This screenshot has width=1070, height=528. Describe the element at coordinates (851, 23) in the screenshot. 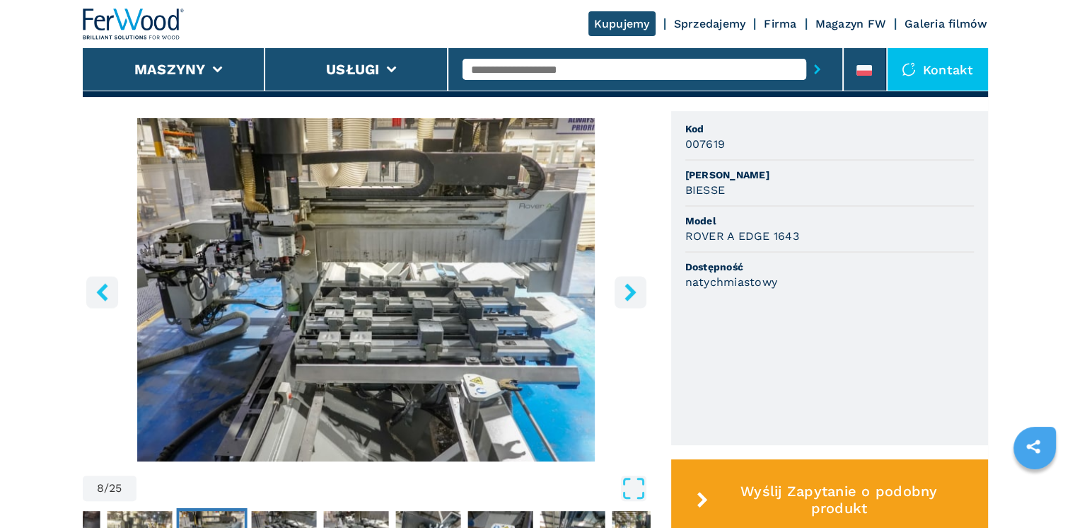

I see `a: Magazyn FW` at that location.